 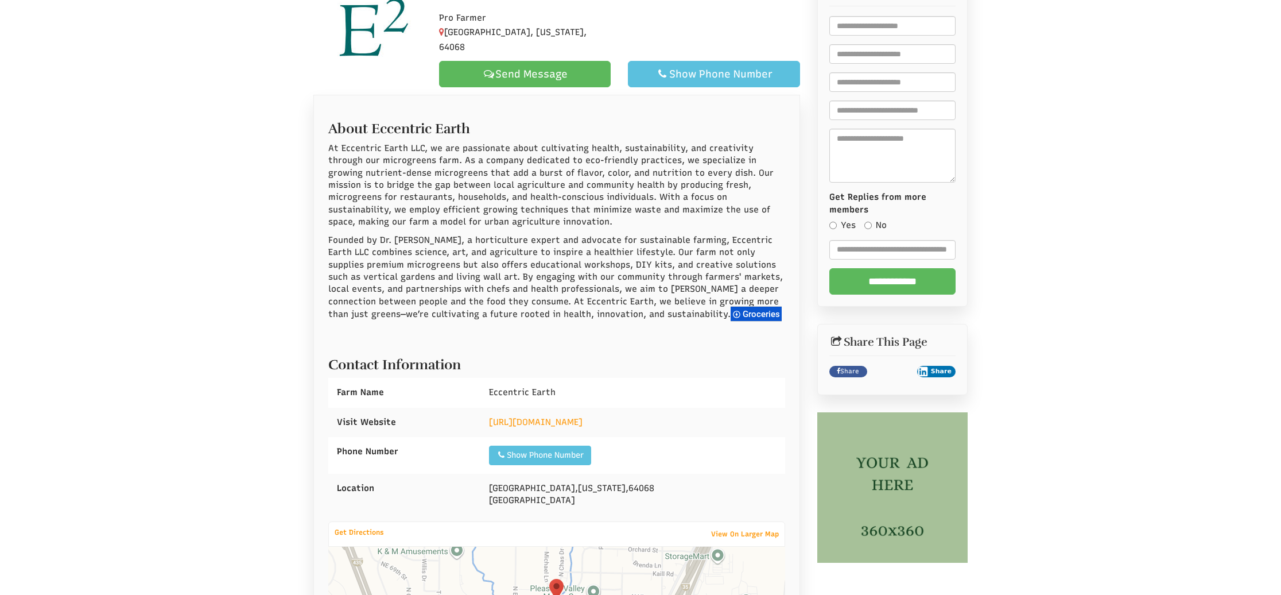 What do you see at coordinates (893, 203) in the screenshot?
I see `label: Get Replies from more members` at bounding box center [893, 203].